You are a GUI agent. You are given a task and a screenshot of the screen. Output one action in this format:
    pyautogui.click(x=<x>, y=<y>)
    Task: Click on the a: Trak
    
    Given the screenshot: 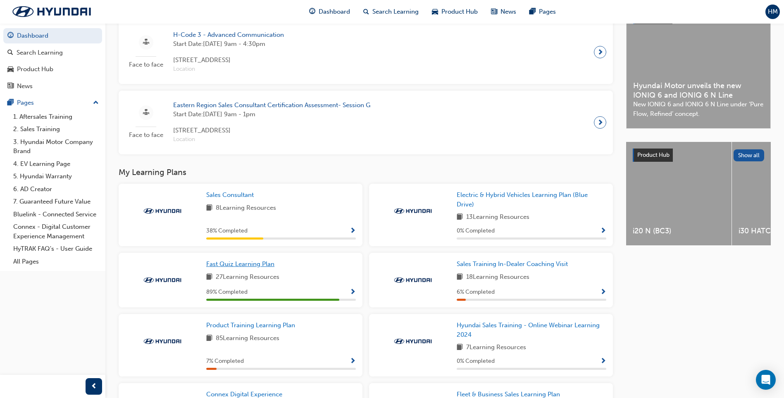 What is the action you would take?
    pyautogui.click(x=52, y=12)
    